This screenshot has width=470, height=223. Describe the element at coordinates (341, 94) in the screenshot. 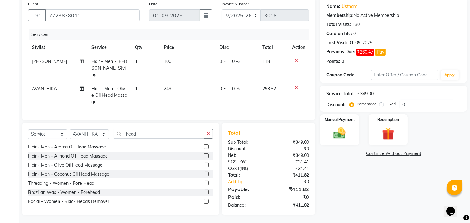

I see `div: Service Total:` at that location.